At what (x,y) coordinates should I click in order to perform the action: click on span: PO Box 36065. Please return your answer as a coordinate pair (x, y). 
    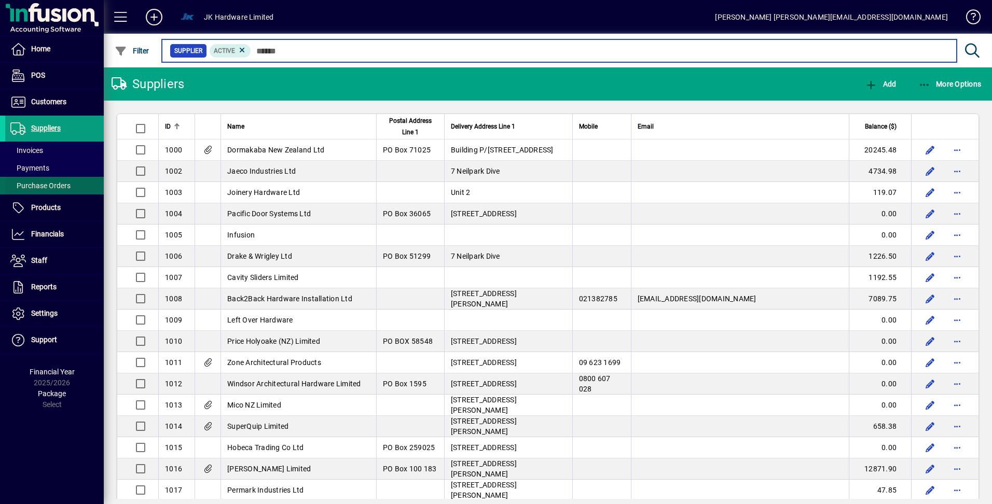
    Looking at the image, I should click on (407, 214).